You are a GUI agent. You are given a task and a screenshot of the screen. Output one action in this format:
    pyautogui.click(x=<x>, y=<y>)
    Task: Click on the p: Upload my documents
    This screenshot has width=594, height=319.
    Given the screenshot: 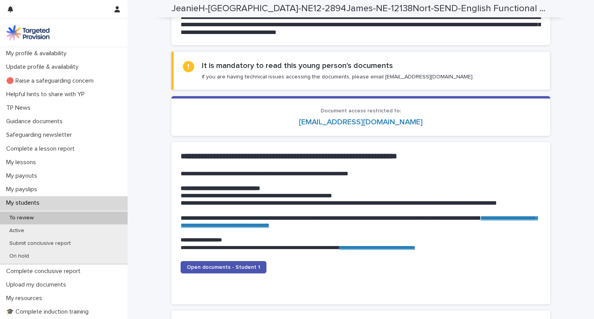 What is the action you would take?
    pyautogui.click(x=37, y=285)
    